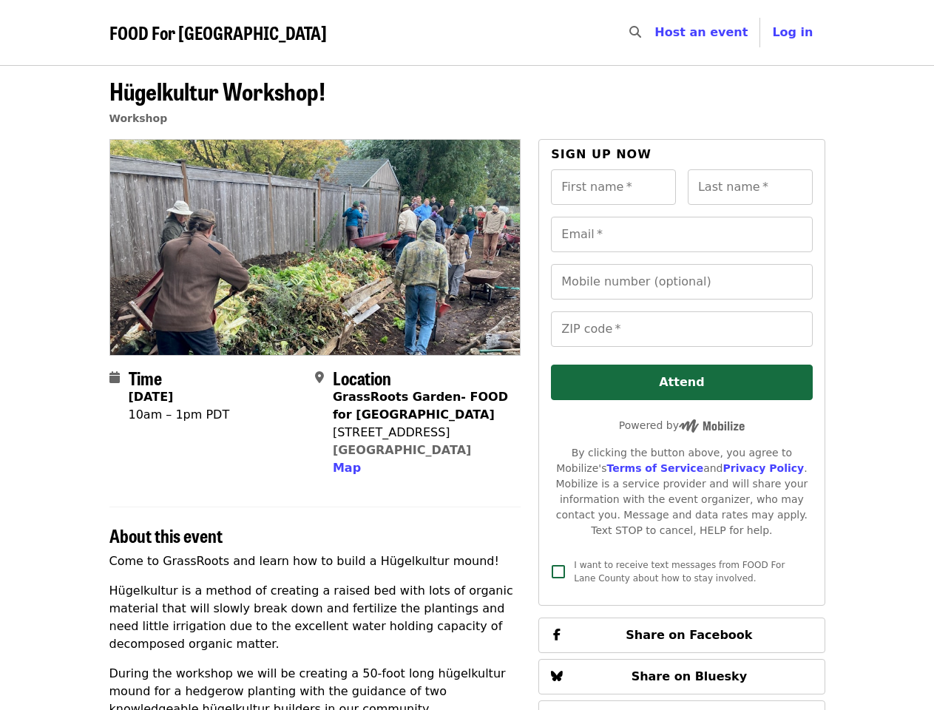 This screenshot has width=934, height=710. Describe the element at coordinates (681, 234) in the screenshot. I see `input: Email` at that location.